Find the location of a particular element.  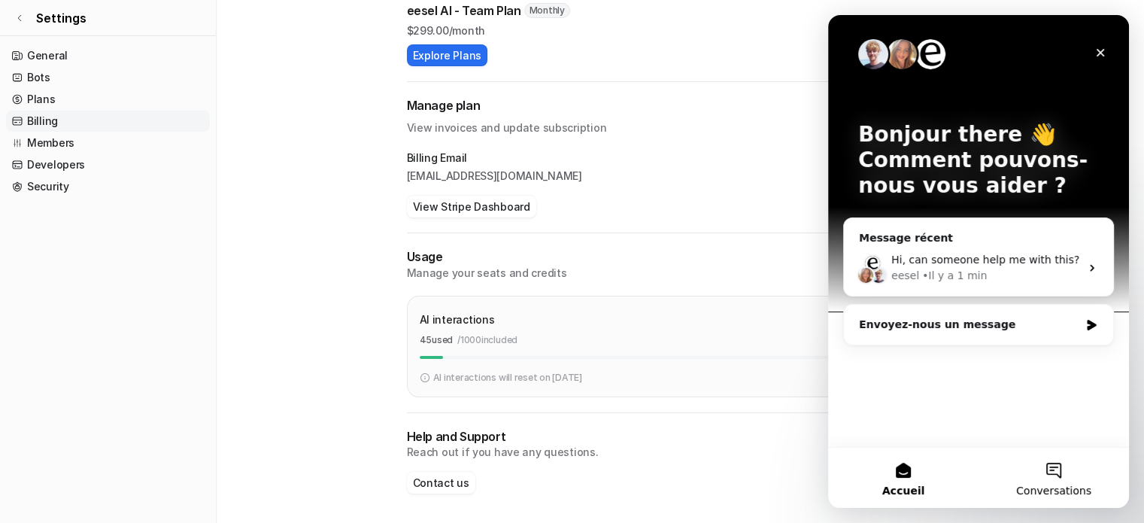

p: 45 used is located at coordinates (436, 340).